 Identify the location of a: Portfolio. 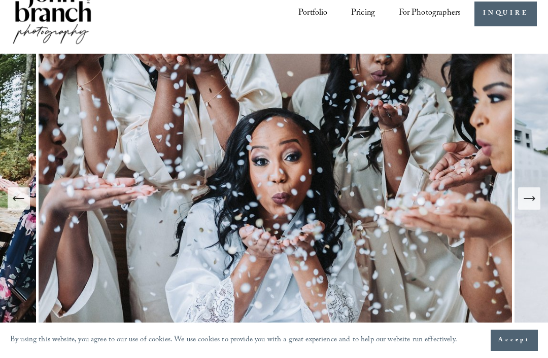
(312, 14).